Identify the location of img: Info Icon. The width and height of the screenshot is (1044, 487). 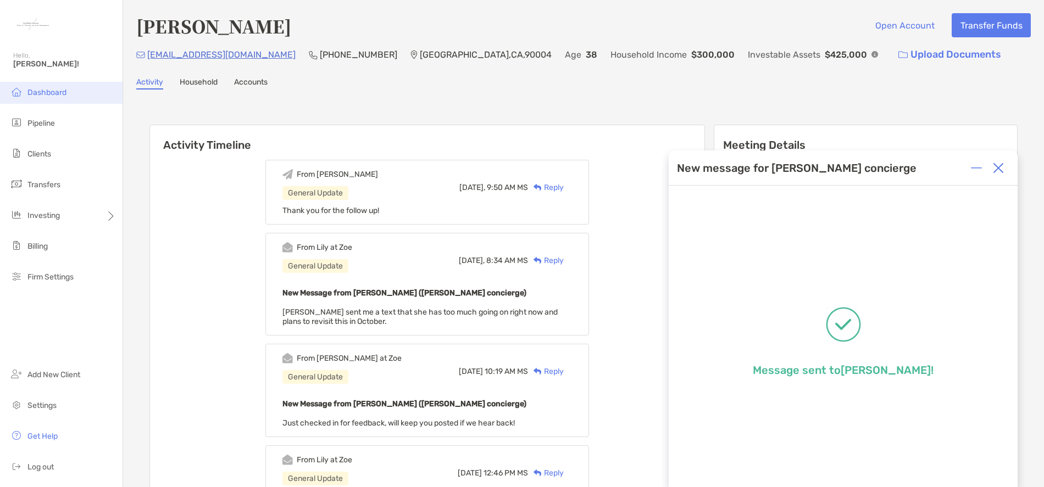
(874, 54).